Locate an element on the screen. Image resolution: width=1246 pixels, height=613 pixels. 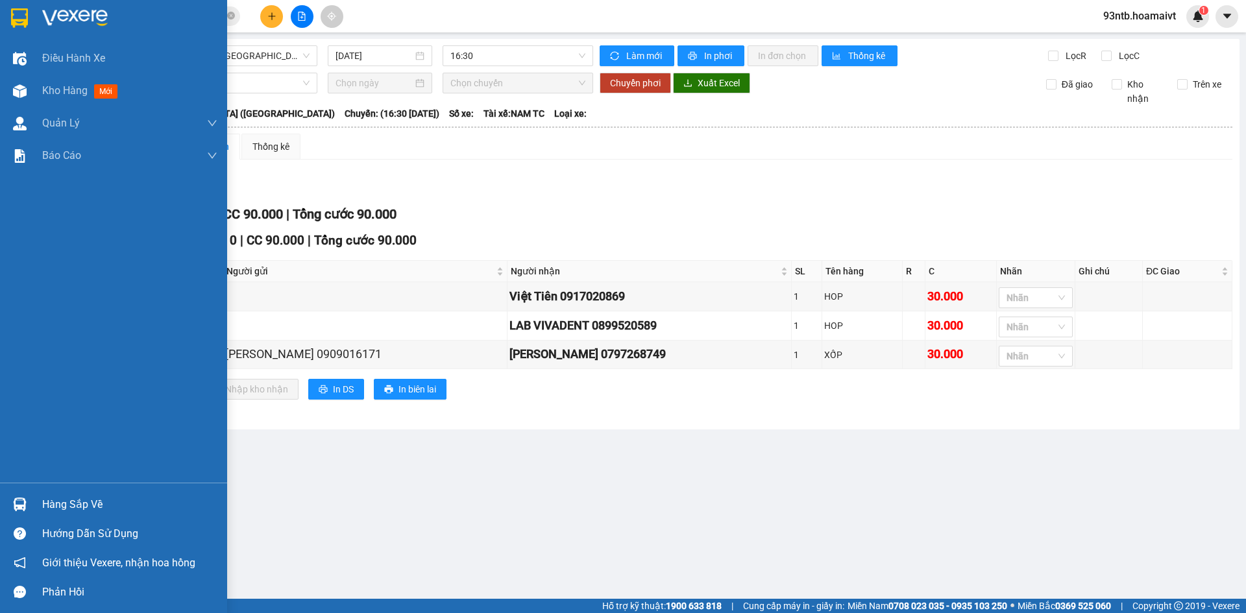
div: Phản hồi is located at coordinates (130, 592).